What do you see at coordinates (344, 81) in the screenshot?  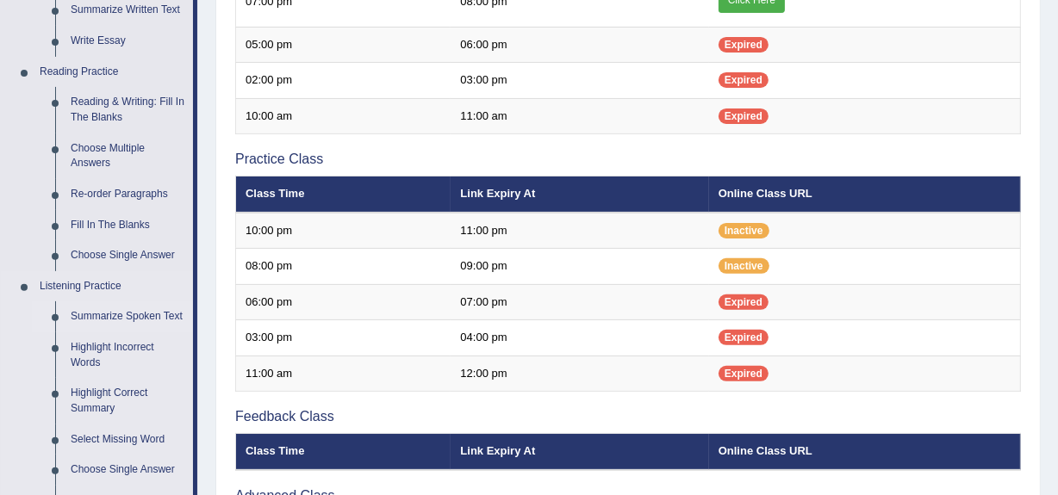 I see `td: 02:00 pm` at bounding box center [344, 81].